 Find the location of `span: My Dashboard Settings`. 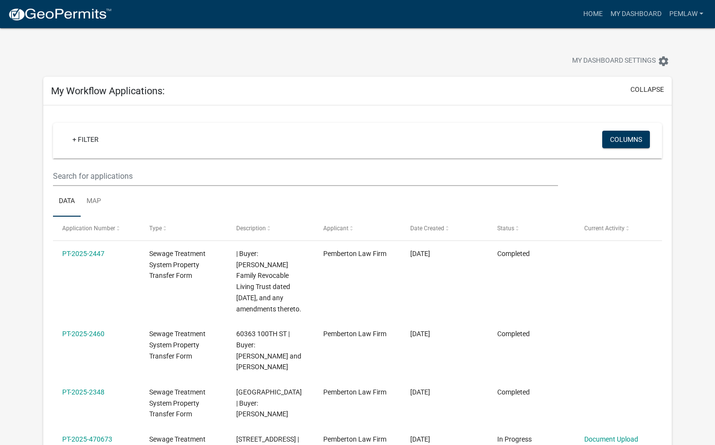

span: My Dashboard Settings is located at coordinates (614, 61).